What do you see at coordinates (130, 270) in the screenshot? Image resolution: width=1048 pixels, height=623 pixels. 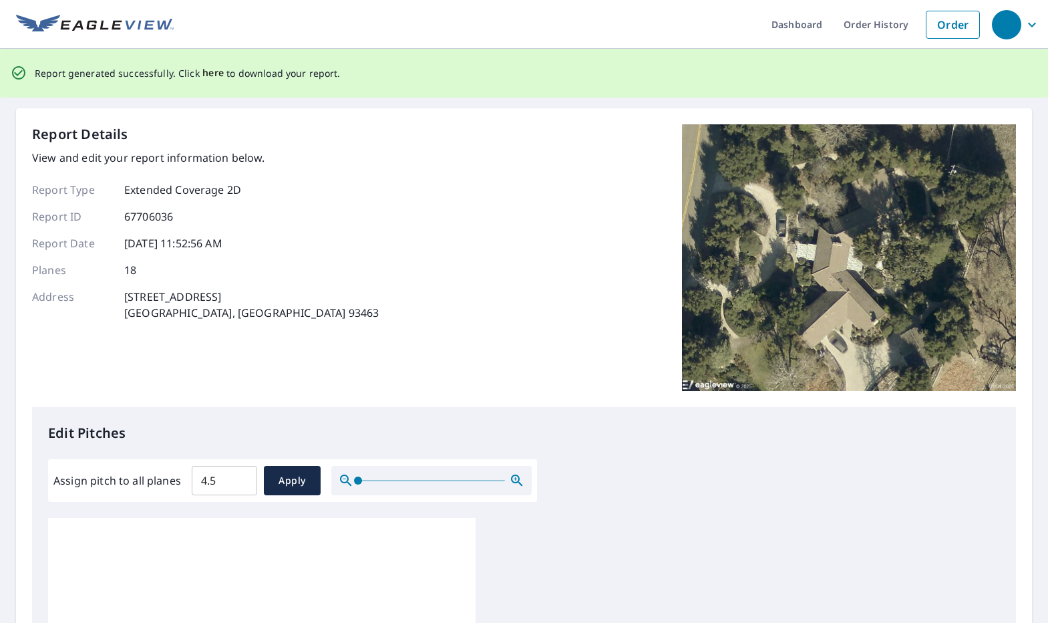 I see `p: 18` at bounding box center [130, 270].